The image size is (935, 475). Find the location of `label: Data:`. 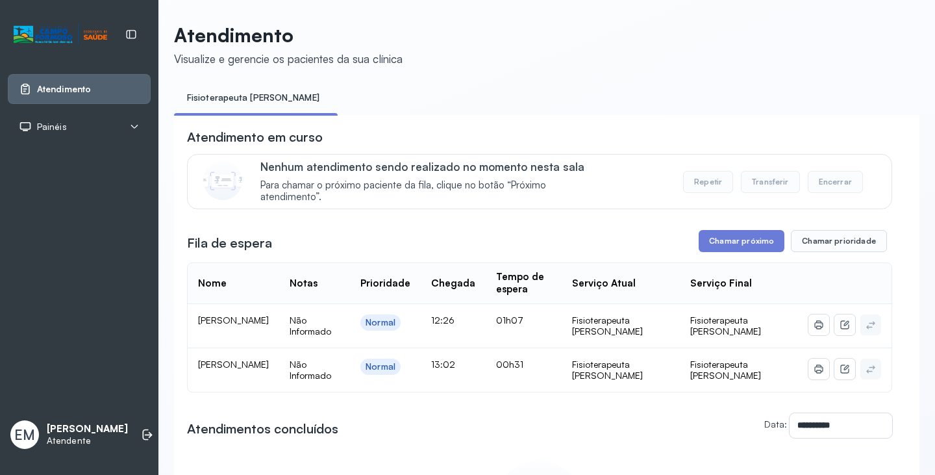

label: Data: is located at coordinates (775, 423).